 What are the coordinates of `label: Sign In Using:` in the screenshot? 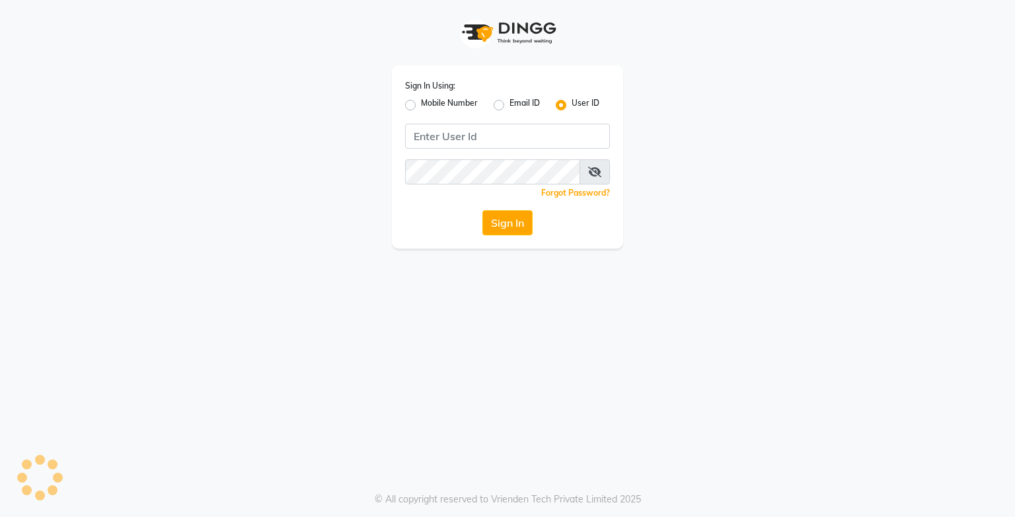 It's located at (430, 86).